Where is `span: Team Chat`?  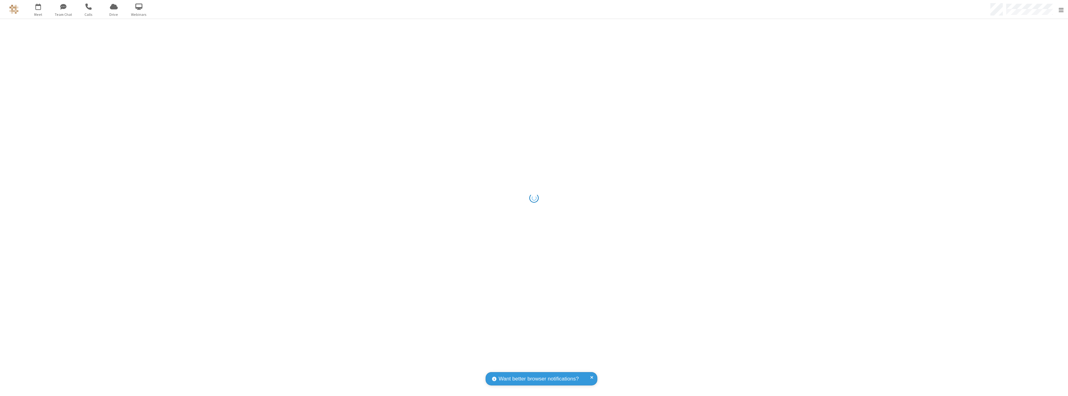 span: Team Chat is located at coordinates (63, 15).